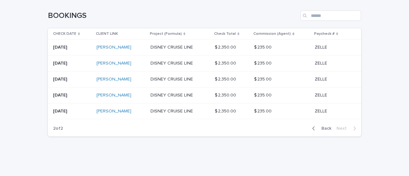  I want to click on span: Next, so click(343, 128).